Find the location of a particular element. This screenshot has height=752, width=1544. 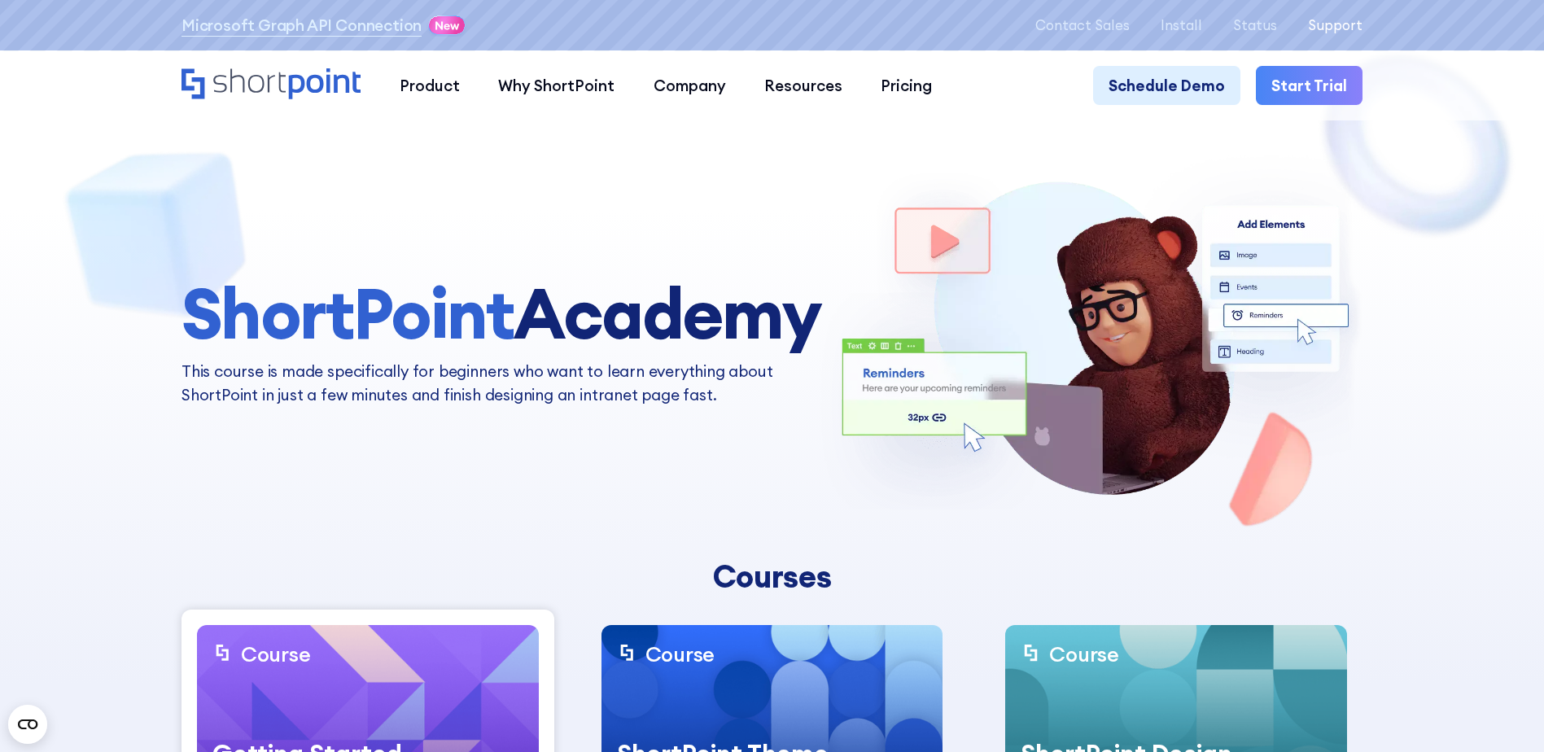

a: Pricing is located at coordinates (906, 85).